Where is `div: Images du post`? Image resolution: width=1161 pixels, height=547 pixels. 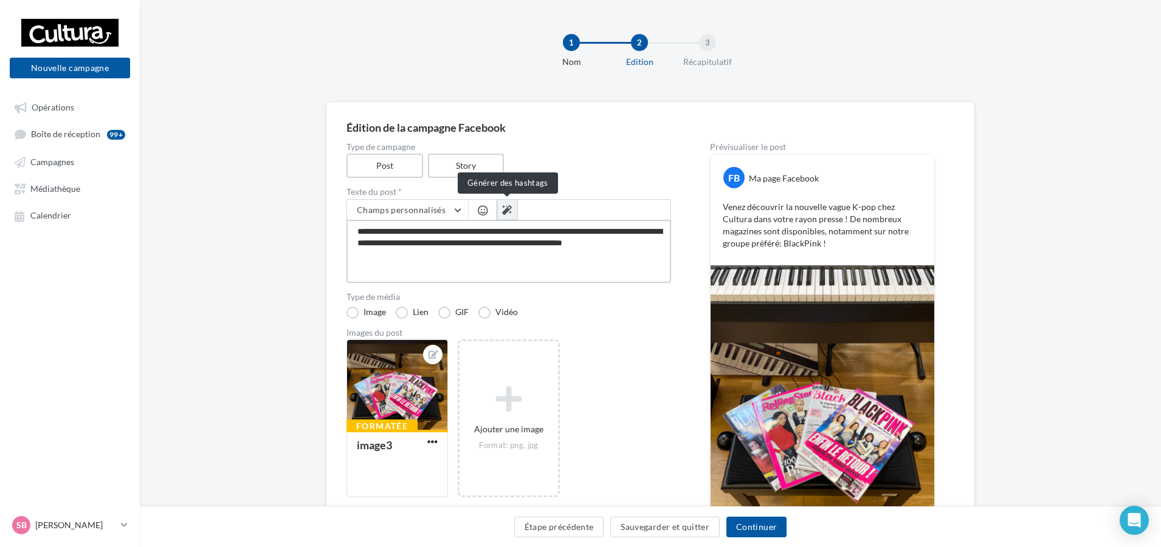
div: Images du post is located at coordinates (509, 333).